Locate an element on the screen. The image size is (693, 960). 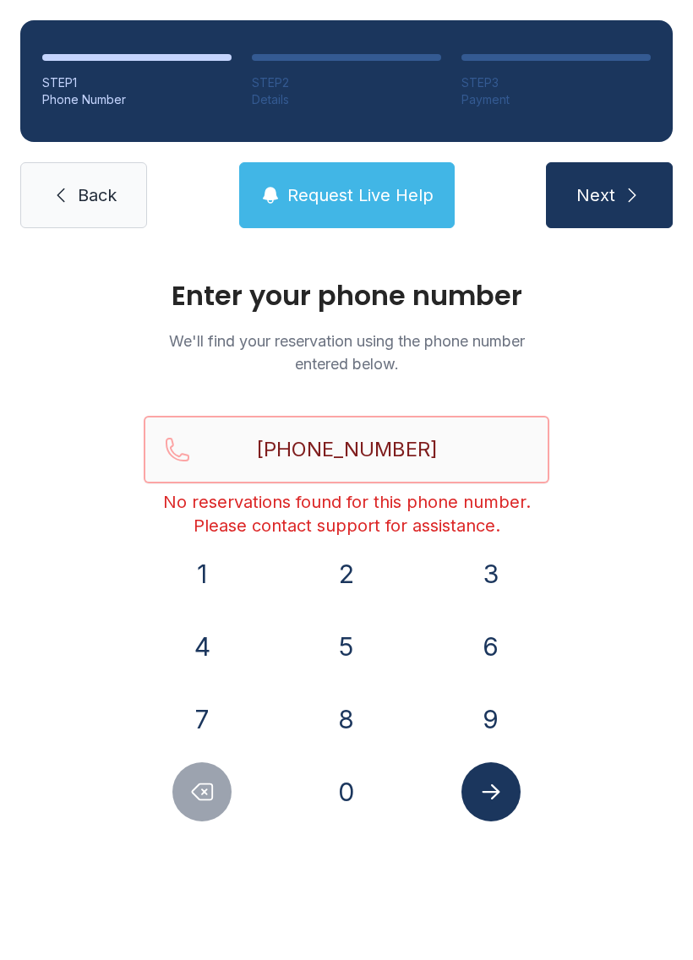
p: We'll find your reservation using the phone number entered below. is located at coordinates (347, 352).